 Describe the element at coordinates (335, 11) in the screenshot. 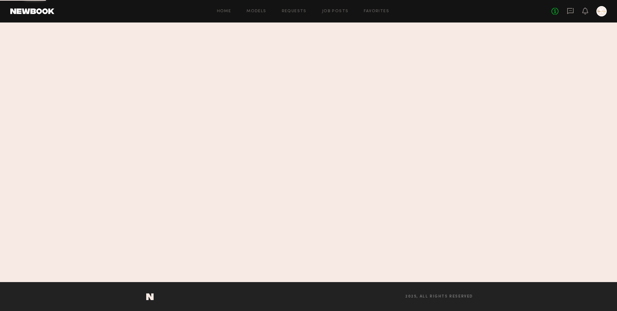

I see `a: Job Posts` at that location.